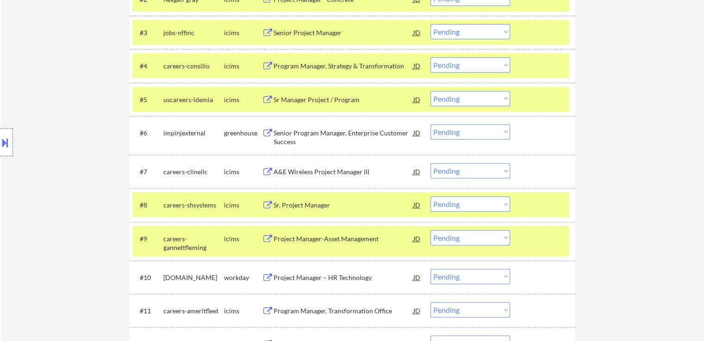  What do you see at coordinates (148, 278) in the screenshot?
I see `div: #10` at bounding box center [148, 278].